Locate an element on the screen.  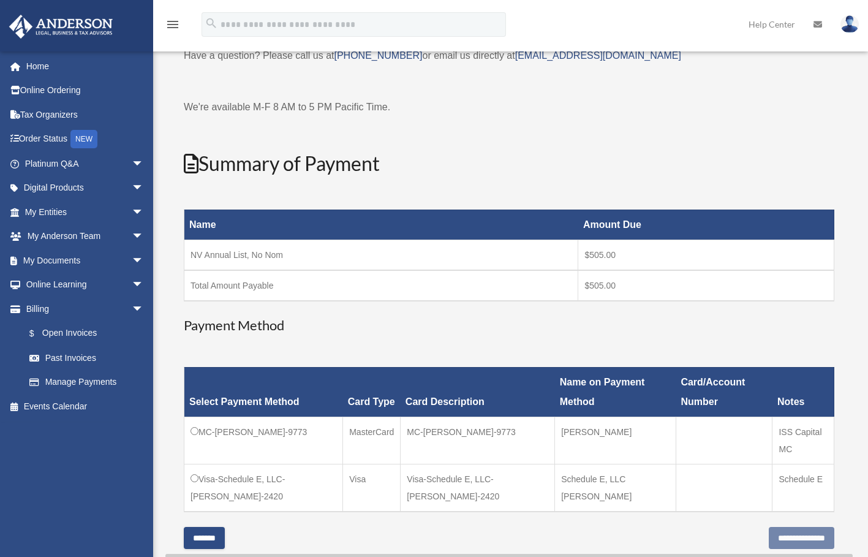
a: My Documentsarrow_drop_down is located at coordinates (85, 260).